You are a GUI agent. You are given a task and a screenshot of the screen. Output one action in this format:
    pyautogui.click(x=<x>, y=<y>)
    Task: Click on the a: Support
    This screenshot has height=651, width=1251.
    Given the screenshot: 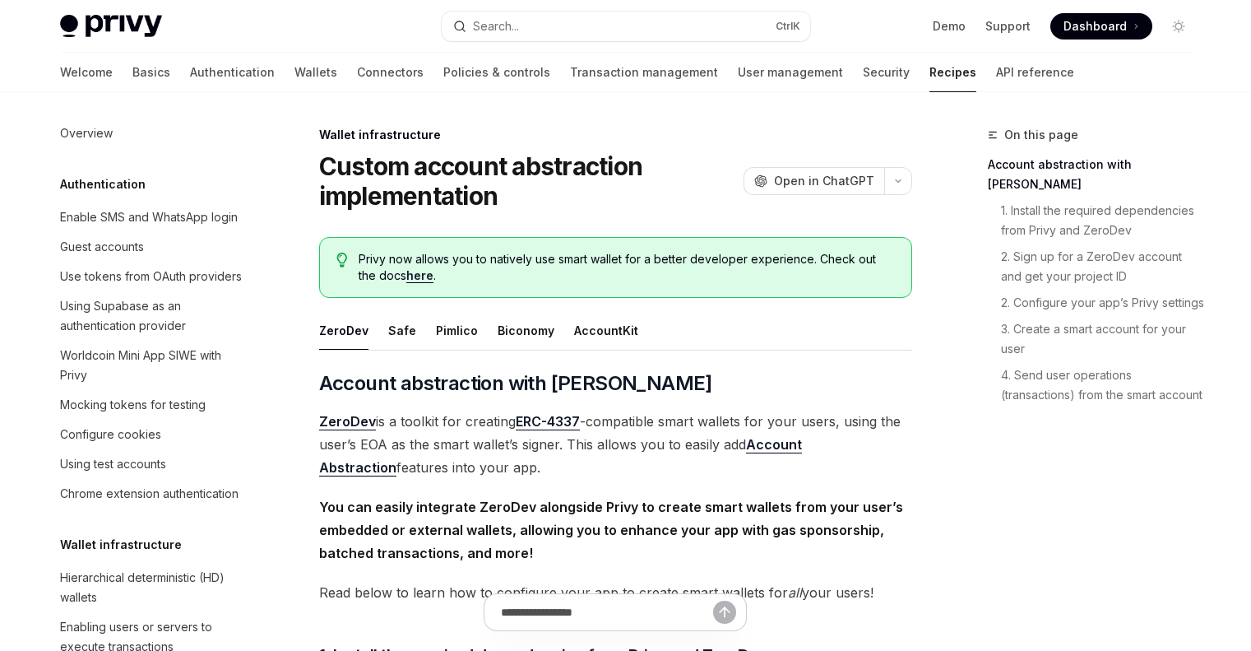 What is the action you would take?
    pyautogui.click(x=1008, y=26)
    